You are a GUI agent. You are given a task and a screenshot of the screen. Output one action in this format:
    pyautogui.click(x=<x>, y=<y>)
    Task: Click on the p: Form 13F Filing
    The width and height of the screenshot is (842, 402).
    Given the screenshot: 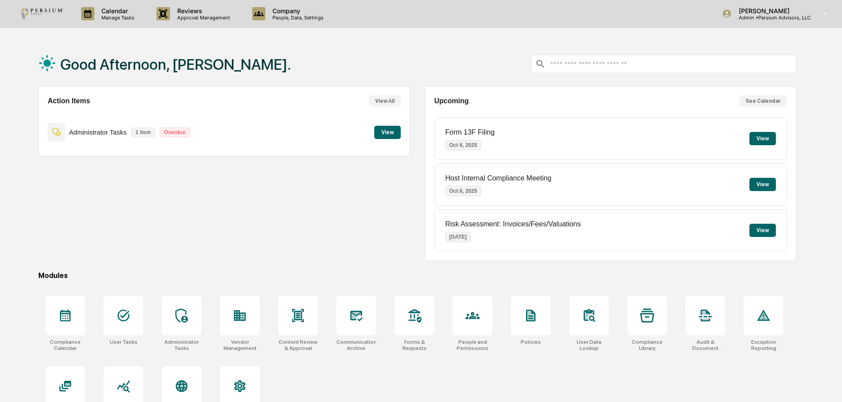 What is the action you would take?
    pyautogui.click(x=470, y=132)
    